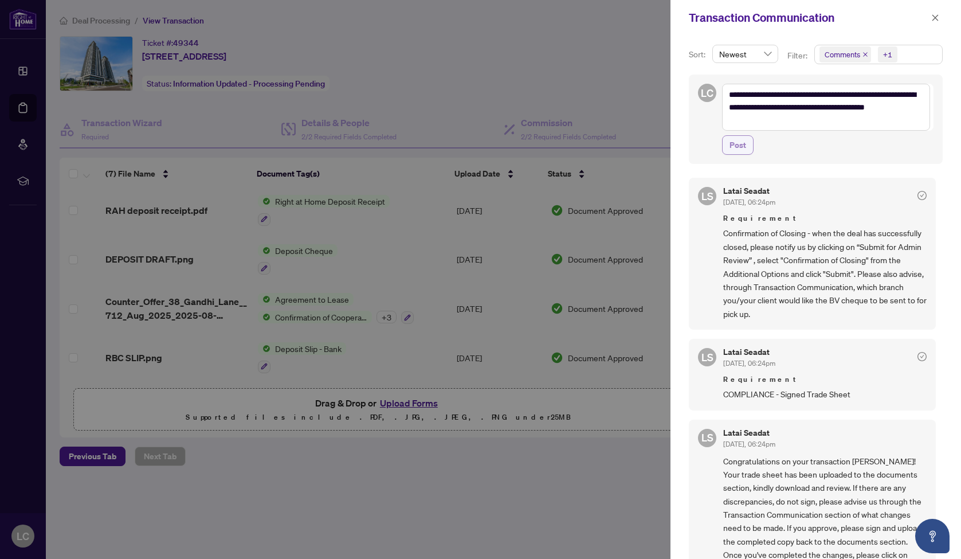  Describe the element at coordinates (738, 145) in the screenshot. I see `span: Post` at that location.